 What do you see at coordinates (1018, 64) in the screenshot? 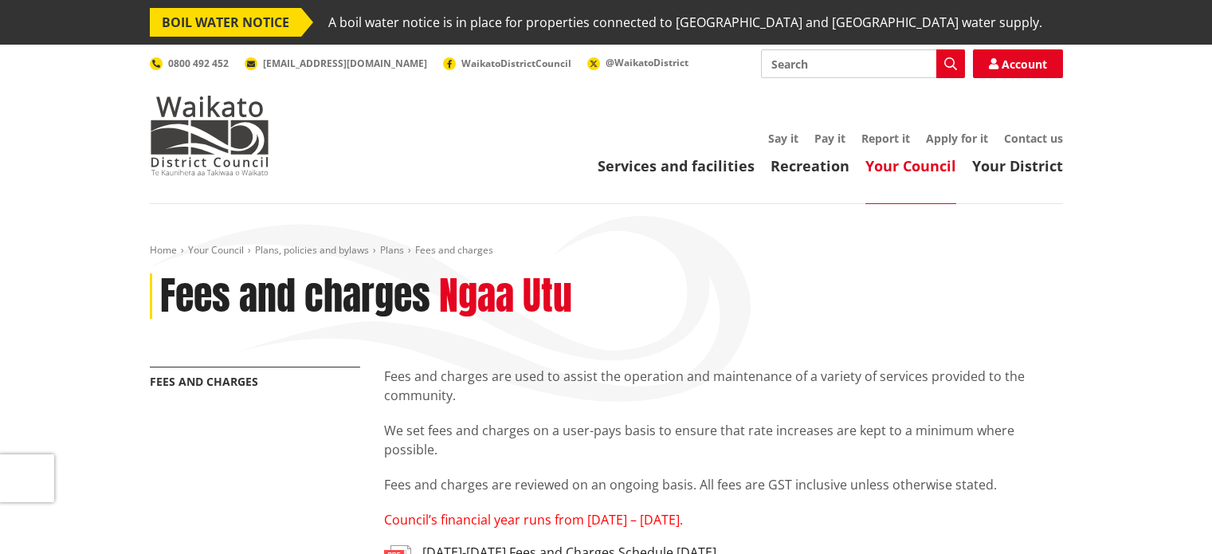
I see `a: Account` at bounding box center [1018, 64].